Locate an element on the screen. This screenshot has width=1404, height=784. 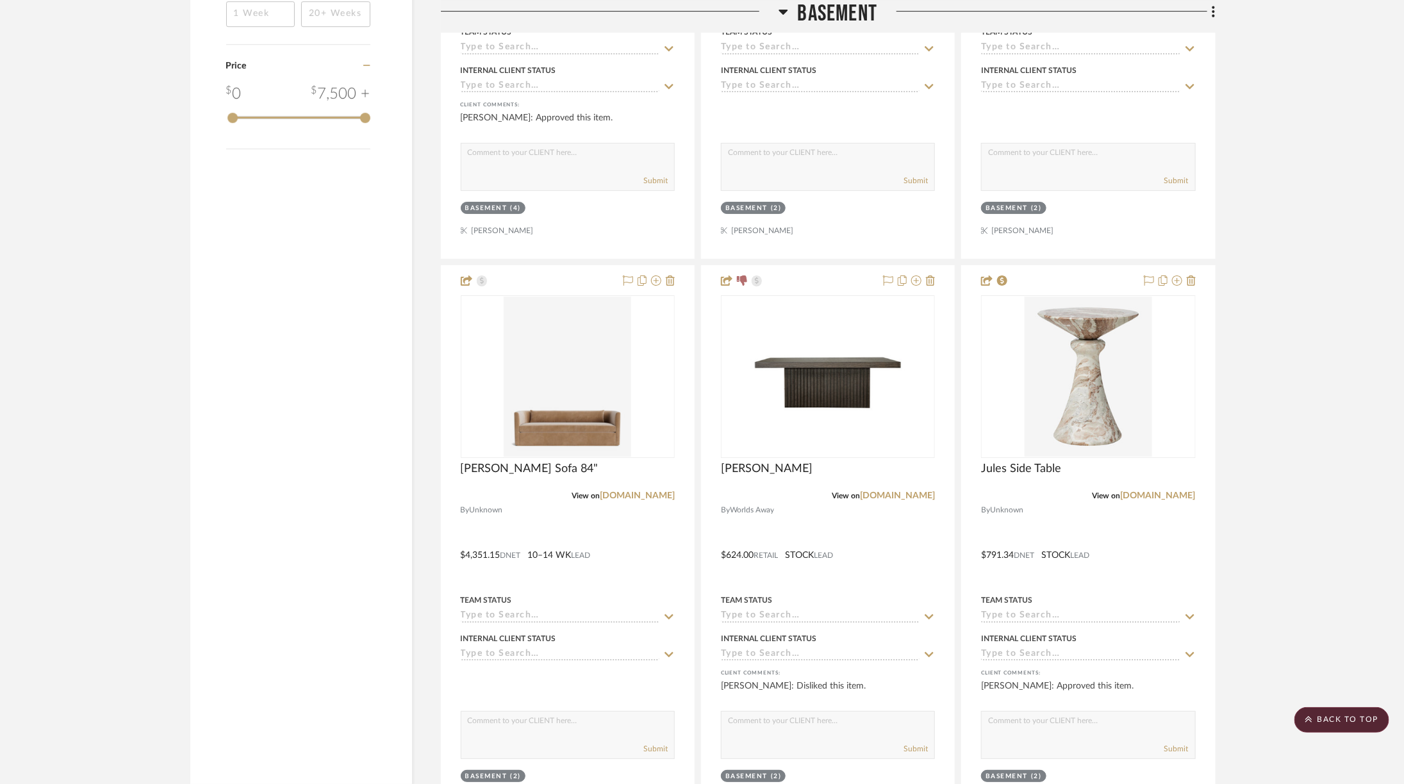
input: 1 Week is located at coordinates (261, 14).